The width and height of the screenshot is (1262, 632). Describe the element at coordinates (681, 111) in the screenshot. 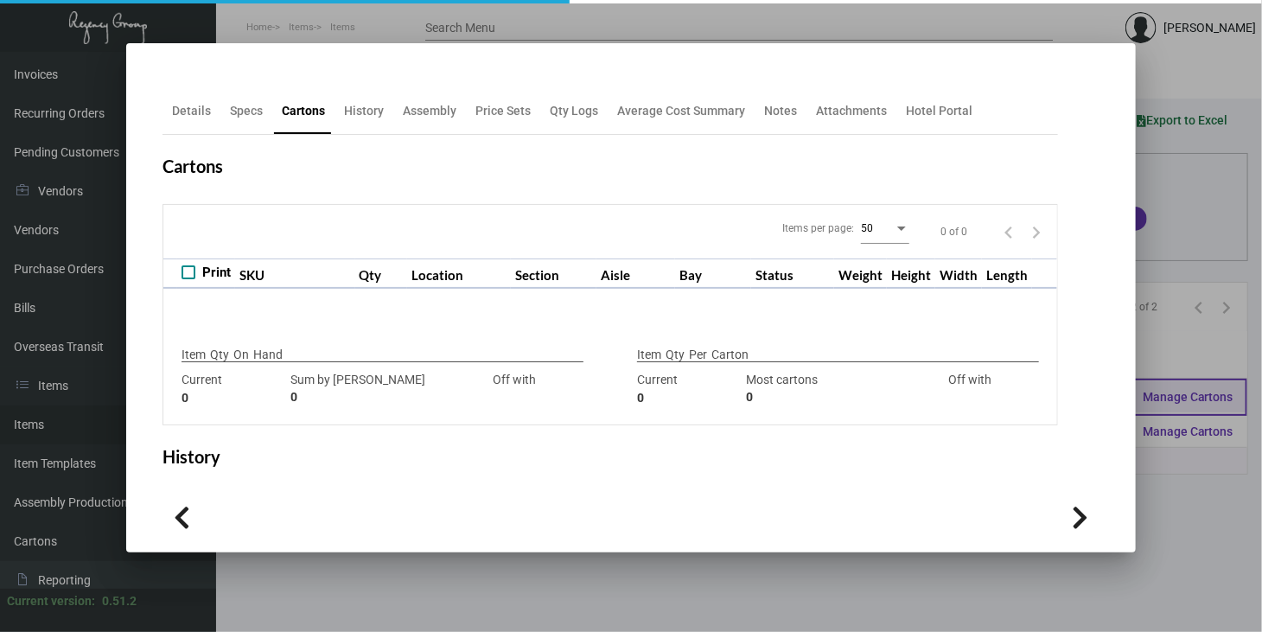

I see `div: Average Cost Summary` at that location.